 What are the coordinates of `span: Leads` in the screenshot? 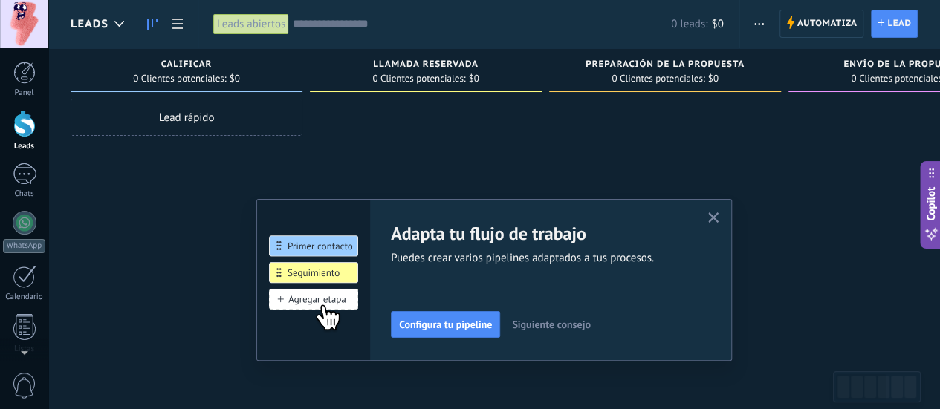 It's located at (89, 24).